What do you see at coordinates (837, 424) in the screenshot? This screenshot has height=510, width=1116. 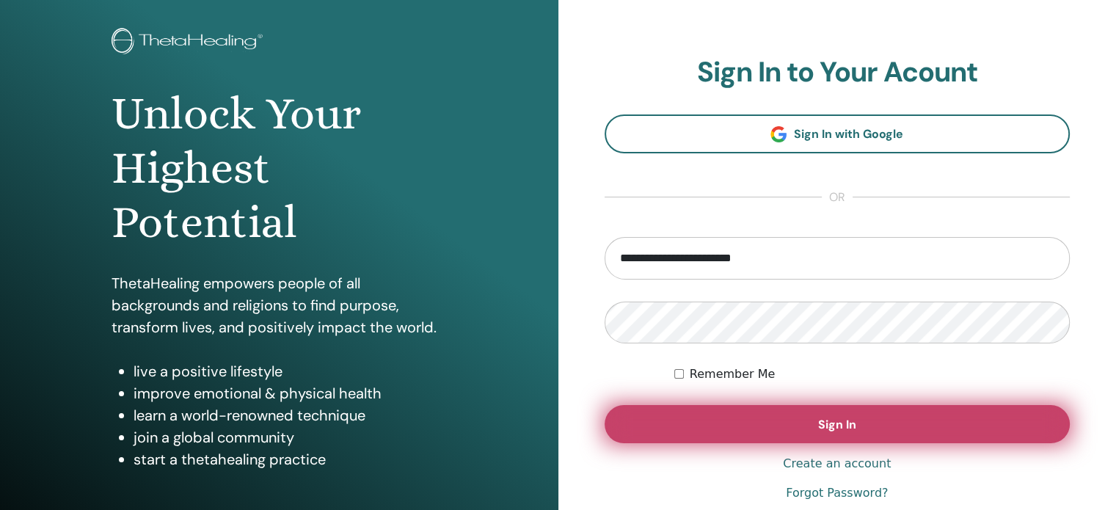 I see `button: Sign In` at bounding box center [837, 424].